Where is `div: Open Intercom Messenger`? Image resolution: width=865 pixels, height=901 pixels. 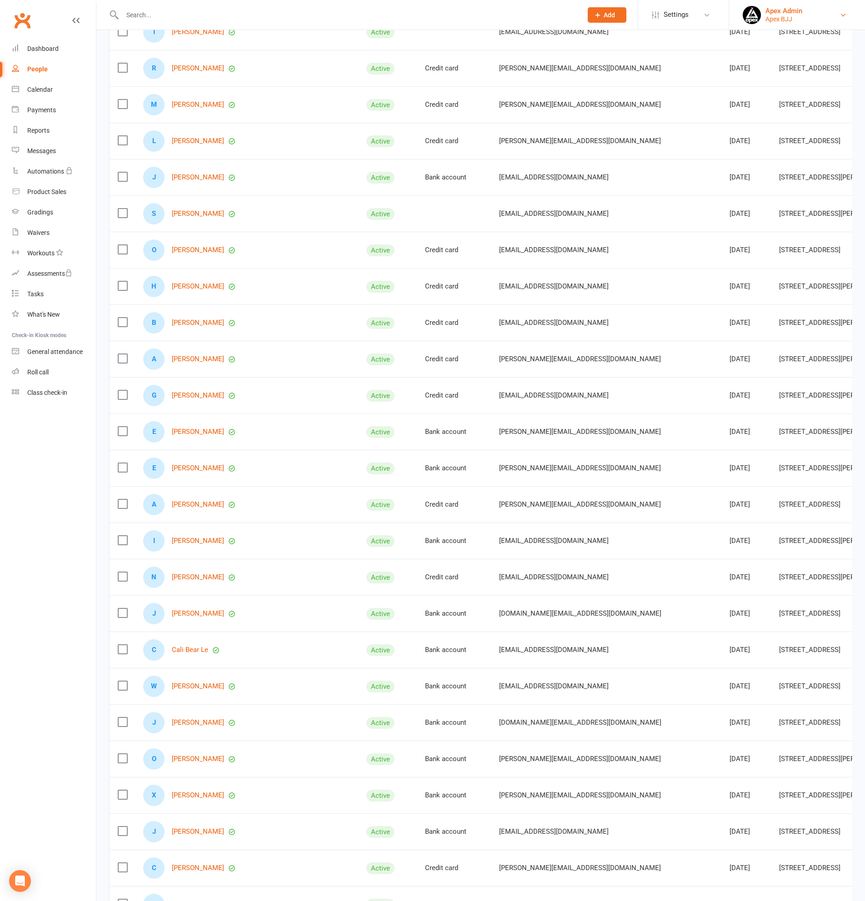
div: Open Intercom Messenger is located at coordinates (20, 881).